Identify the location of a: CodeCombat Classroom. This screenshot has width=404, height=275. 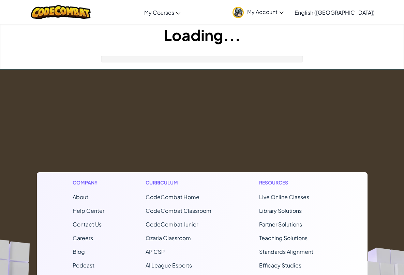
(178, 210).